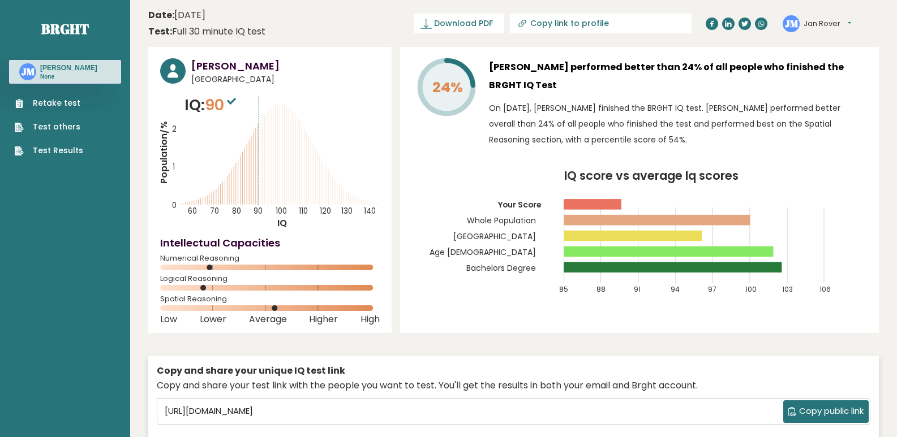  What do you see at coordinates (236, 211) in the screenshot?
I see `tspan: 80` at bounding box center [236, 211].